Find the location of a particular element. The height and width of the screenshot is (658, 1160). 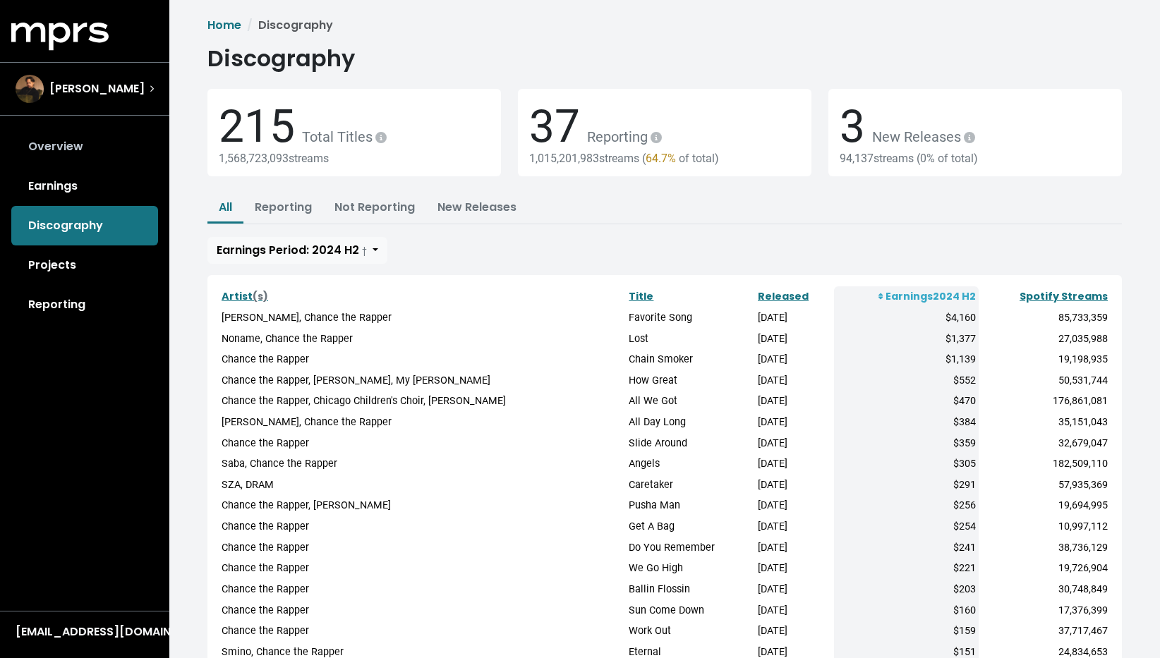

td: 19,198,935 is located at coordinates (1044, 360).